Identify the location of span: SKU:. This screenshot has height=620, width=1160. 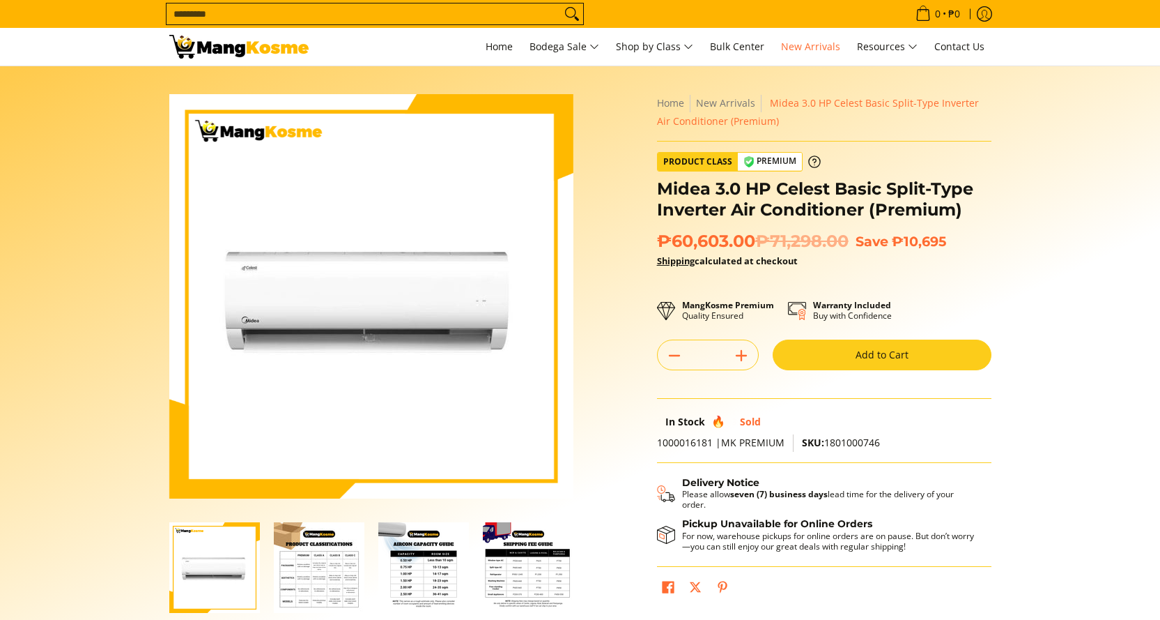
(813, 442).